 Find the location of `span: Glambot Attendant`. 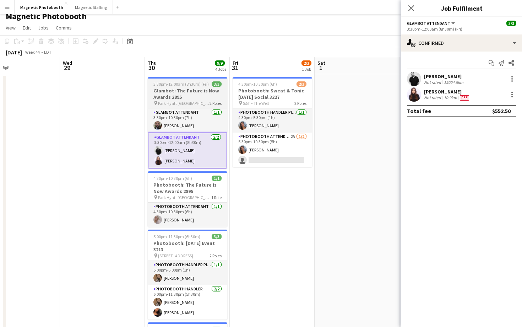

span: Glambot Attendant is located at coordinates (429, 23).